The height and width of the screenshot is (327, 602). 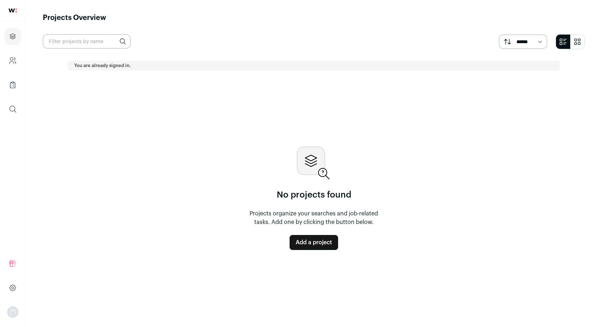 What do you see at coordinates (87, 41) in the screenshot?
I see `input: Filter projects by name` at bounding box center [87, 41].